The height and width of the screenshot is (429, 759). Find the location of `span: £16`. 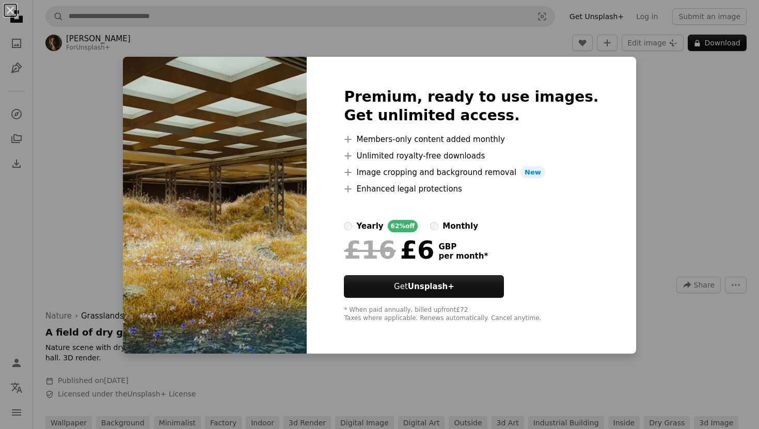

span: £16 is located at coordinates (370, 250).